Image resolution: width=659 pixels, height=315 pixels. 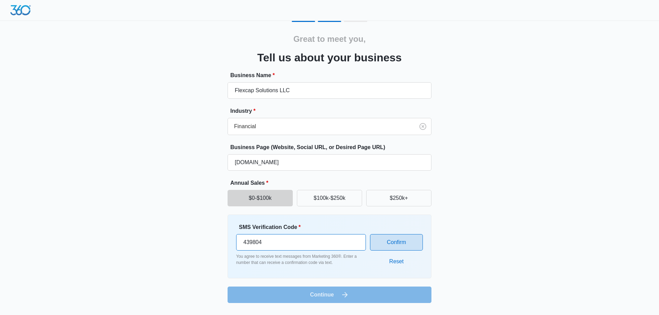 What do you see at coordinates (329, 39) in the screenshot?
I see `h2: Great to meet you,` at bounding box center [329, 39].